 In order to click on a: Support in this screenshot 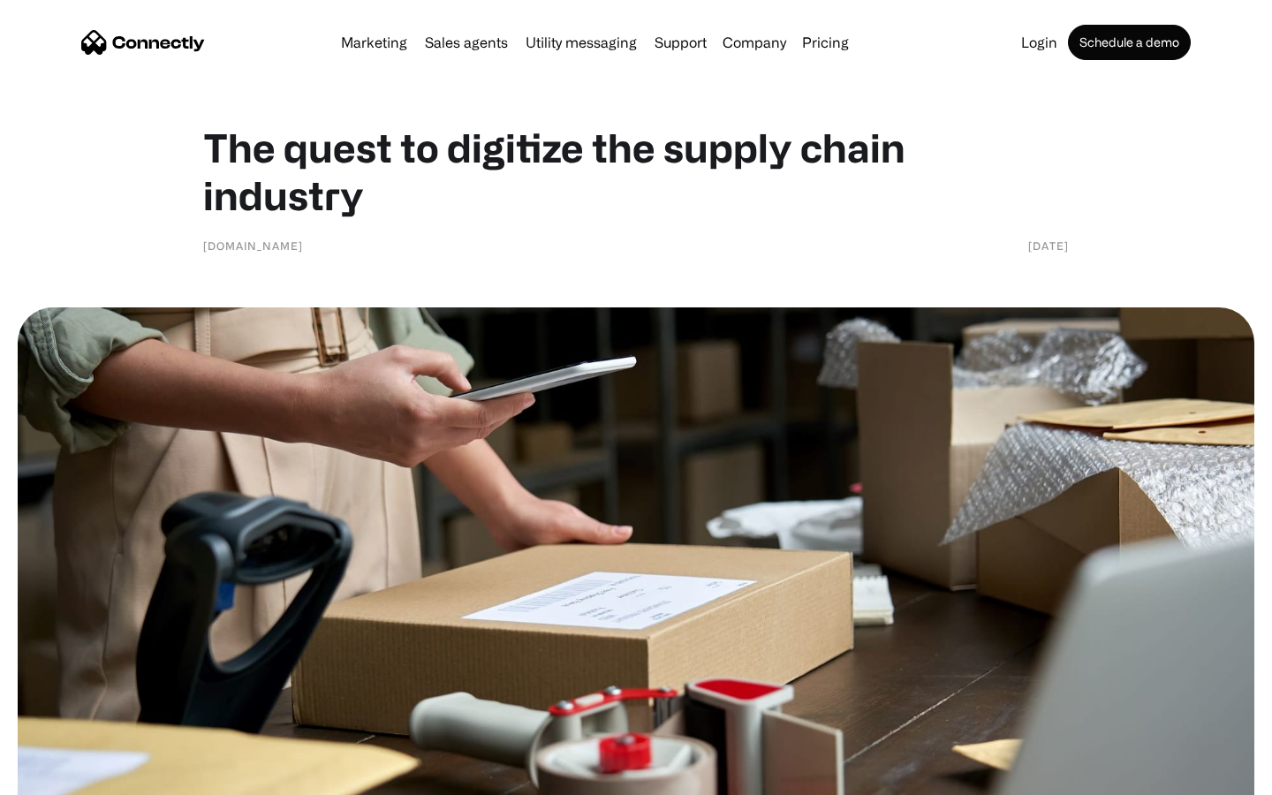, I will do `click(680, 42)`.